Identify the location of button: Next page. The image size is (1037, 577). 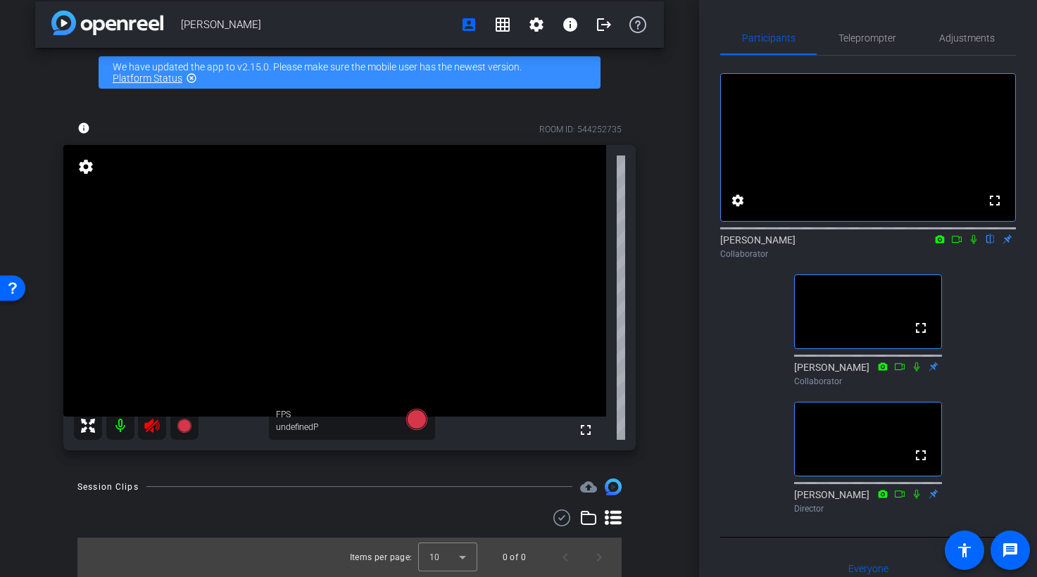
(599, 557).